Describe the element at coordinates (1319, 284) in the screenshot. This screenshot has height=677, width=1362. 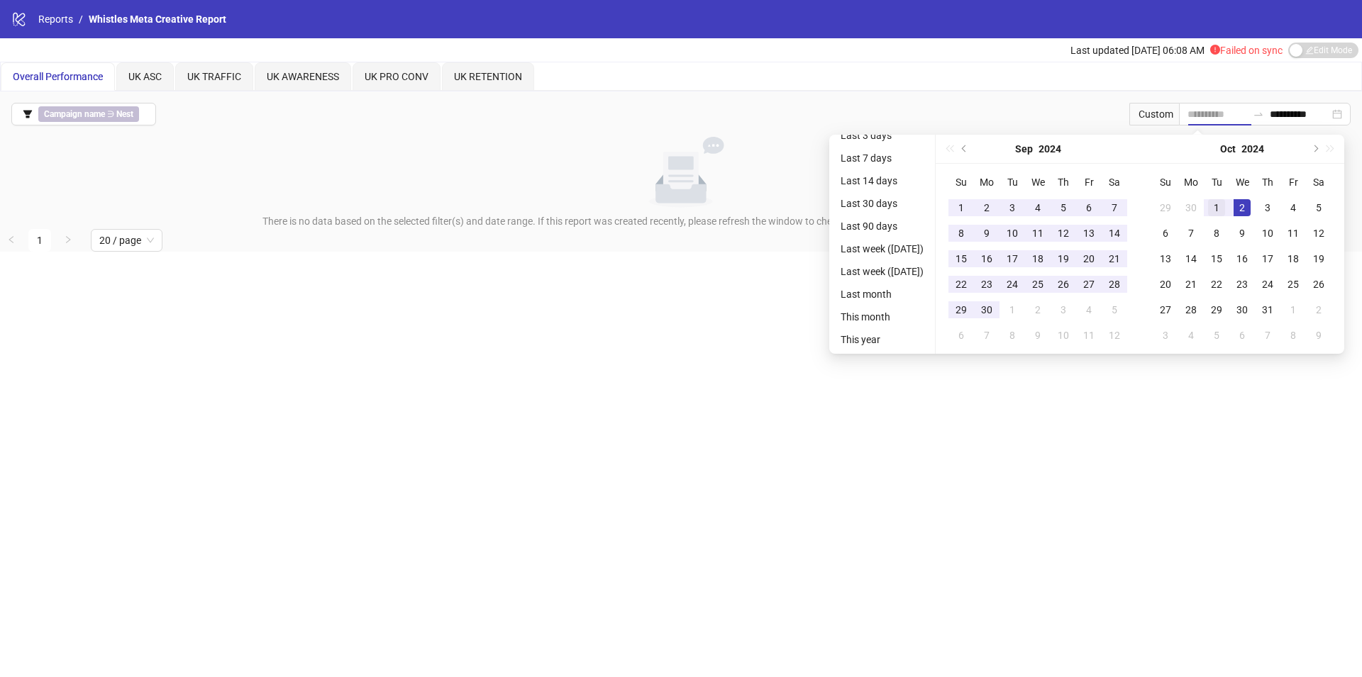
I see `td: 2024-10-26` at that location.